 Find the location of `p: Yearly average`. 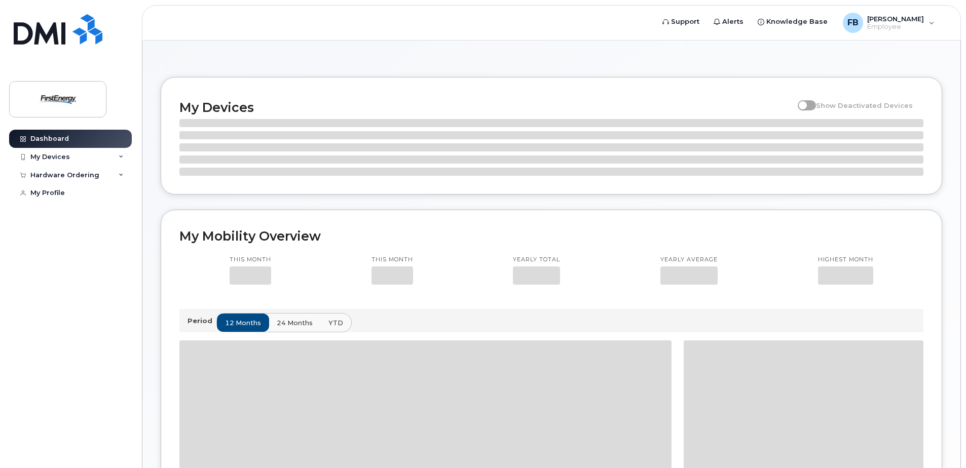

p: Yearly average is located at coordinates (689, 260).